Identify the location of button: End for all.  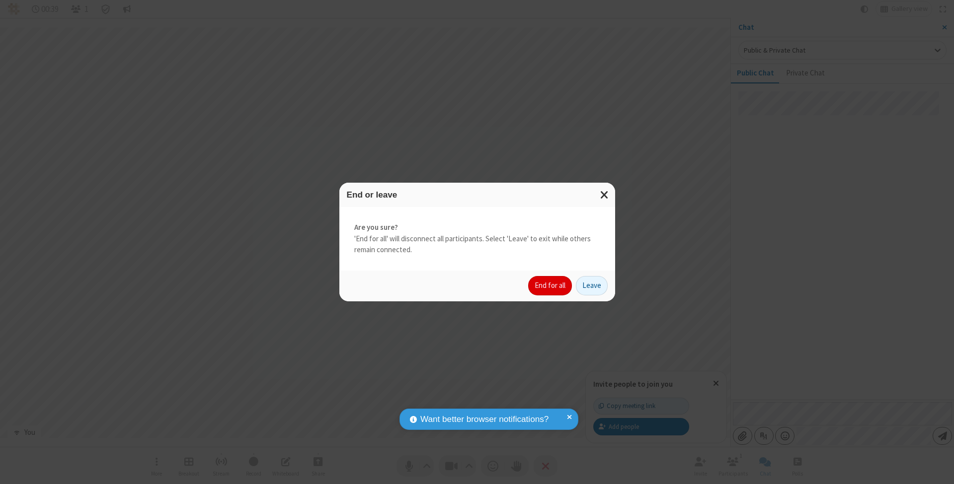
(550, 286).